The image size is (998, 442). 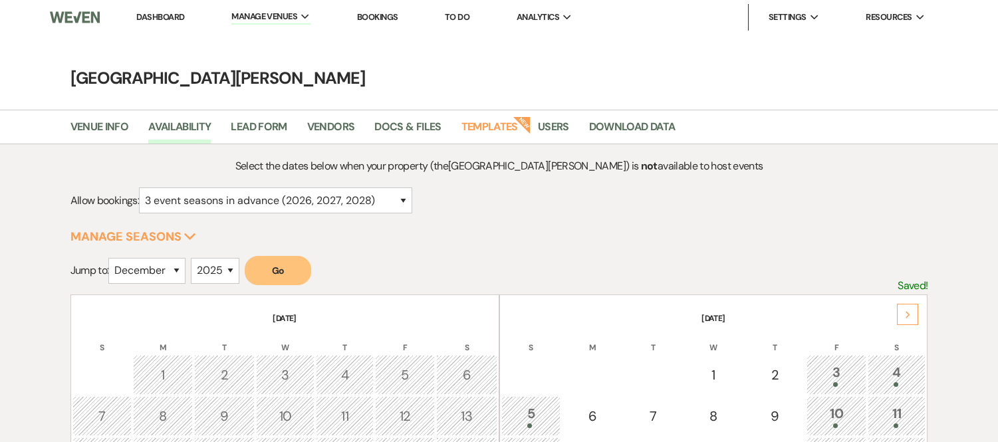 I want to click on button: Manage Seasons, so click(x=133, y=237).